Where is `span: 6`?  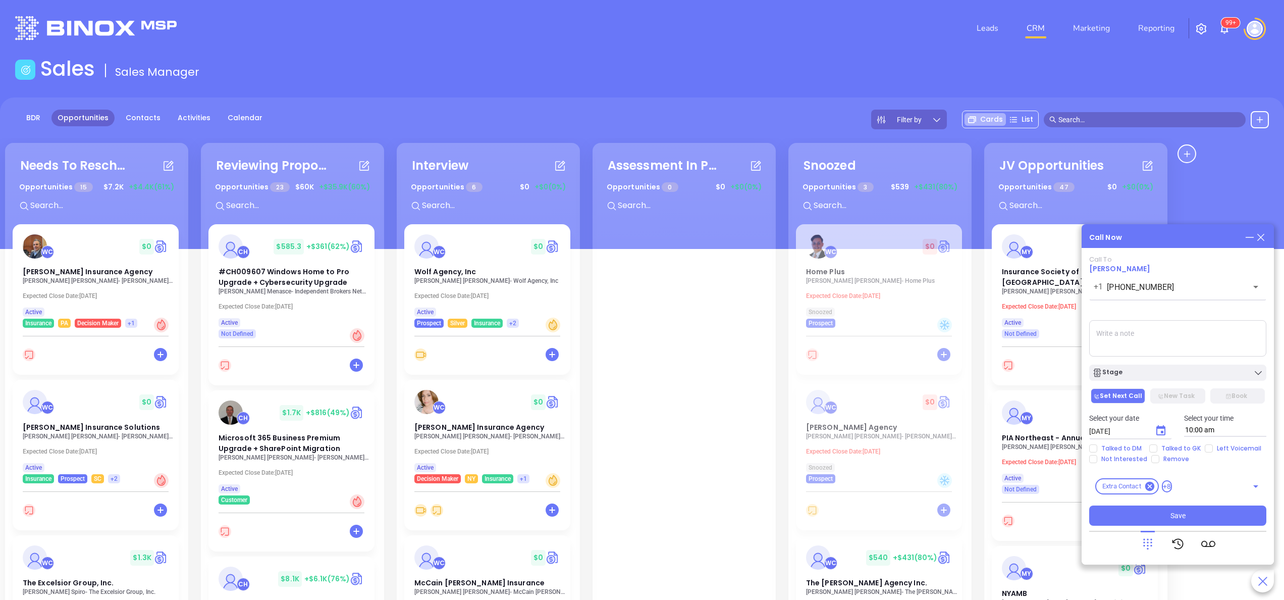 span: 6 is located at coordinates (474, 187).